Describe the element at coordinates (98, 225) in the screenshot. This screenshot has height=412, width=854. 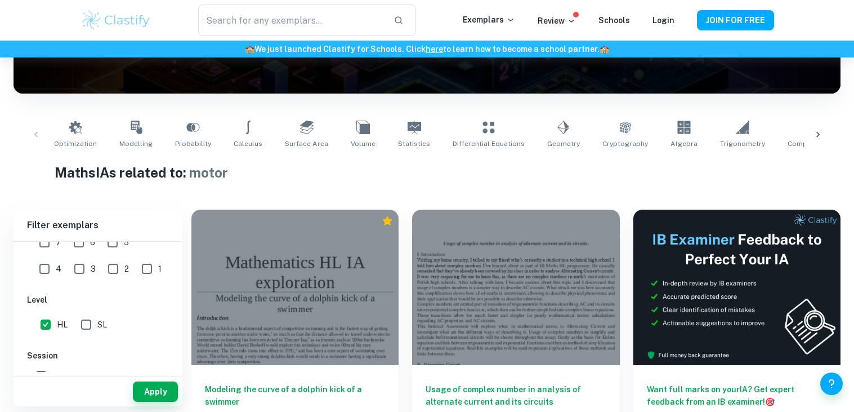
I see `h6: Filter exemplars` at that location.